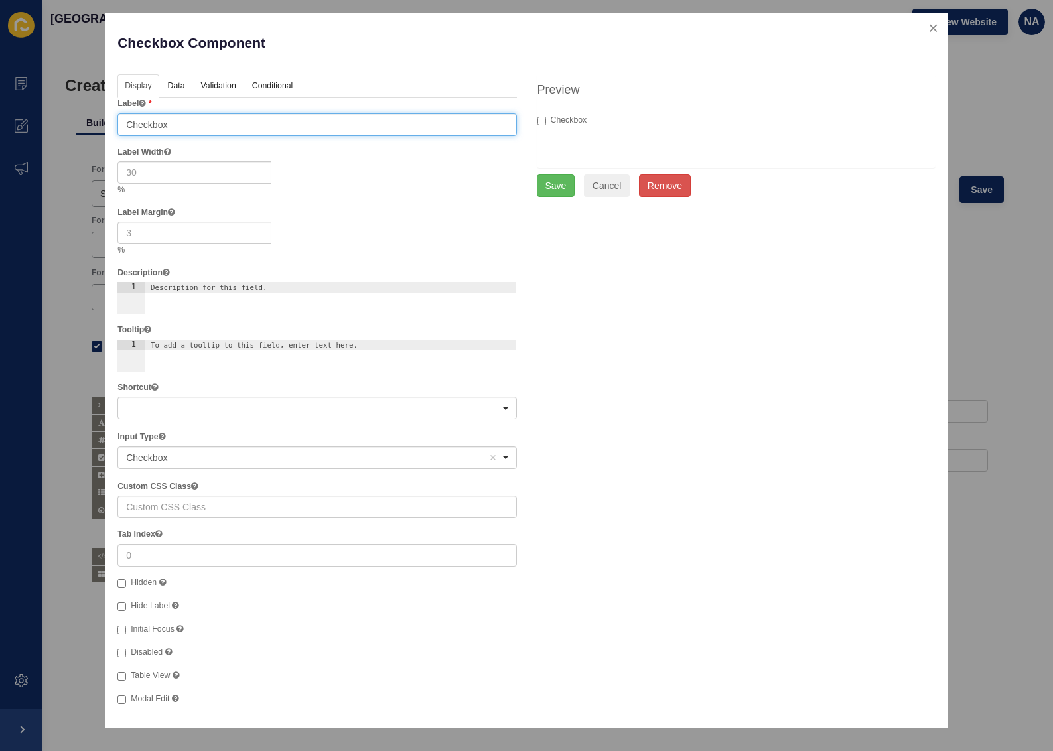 The width and height of the screenshot is (1053, 751). Describe the element at coordinates (736, 90) in the screenshot. I see `h4: Preview` at that location.